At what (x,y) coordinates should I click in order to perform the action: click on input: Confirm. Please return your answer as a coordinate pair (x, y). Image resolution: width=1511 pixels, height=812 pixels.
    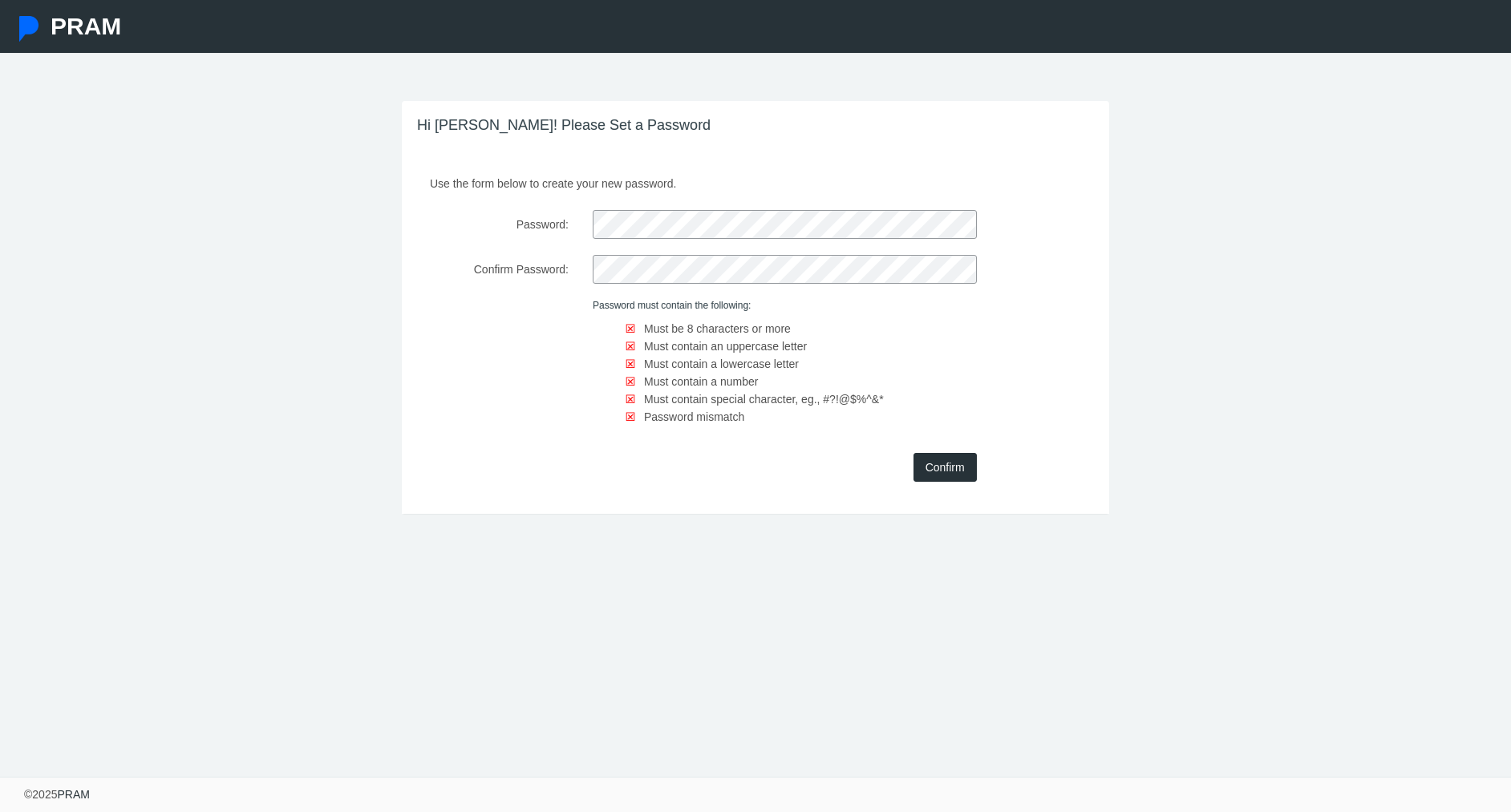
    Looking at the image, I should click on (944, 467).